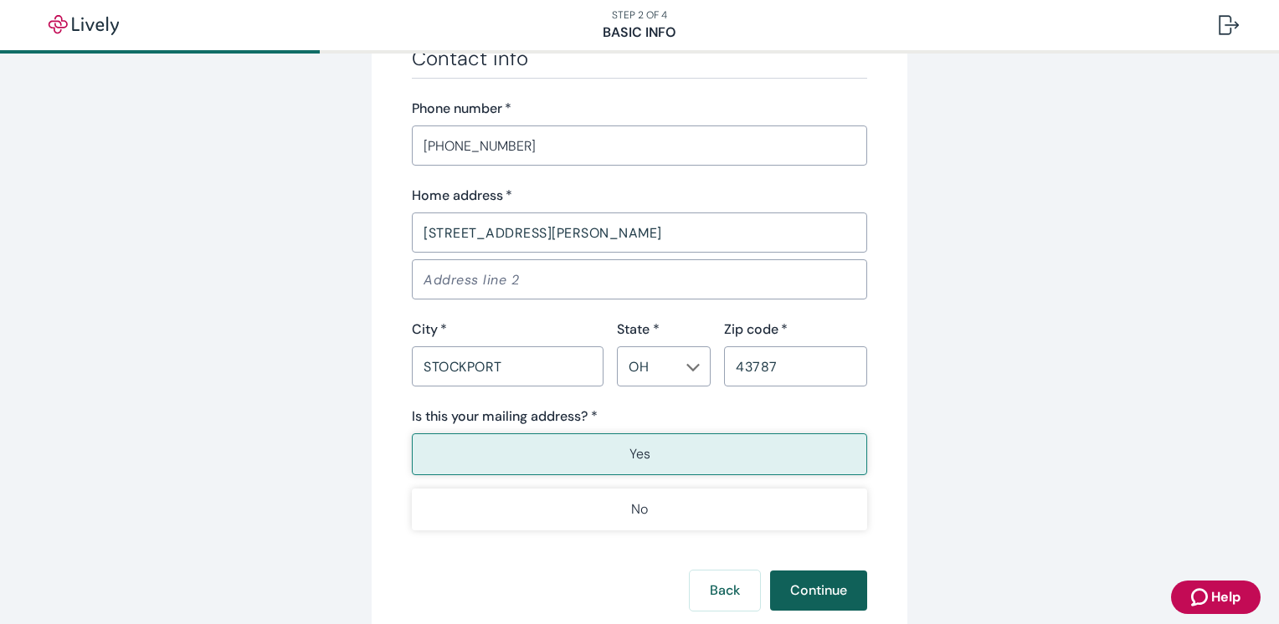 The height and width of the screenshot is (624, 1279). What do you see at coordinates (1201, 598) in the screenshot?
I see `svg: Zendesk support icon` at bounding box center [1201, 598].